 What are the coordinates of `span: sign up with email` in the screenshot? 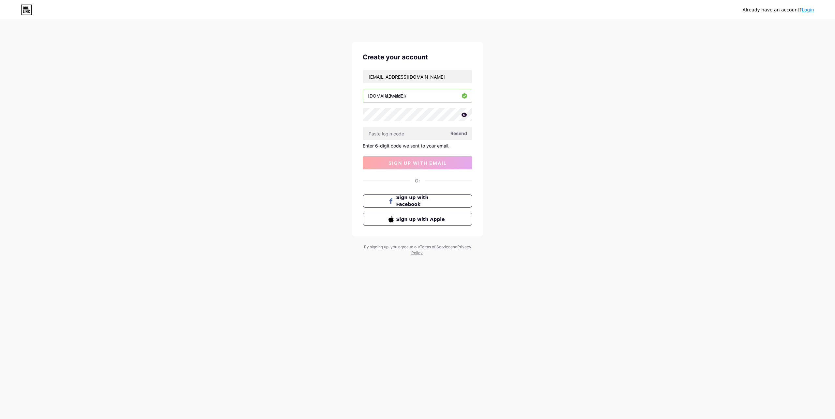 It's located at (418, 163).